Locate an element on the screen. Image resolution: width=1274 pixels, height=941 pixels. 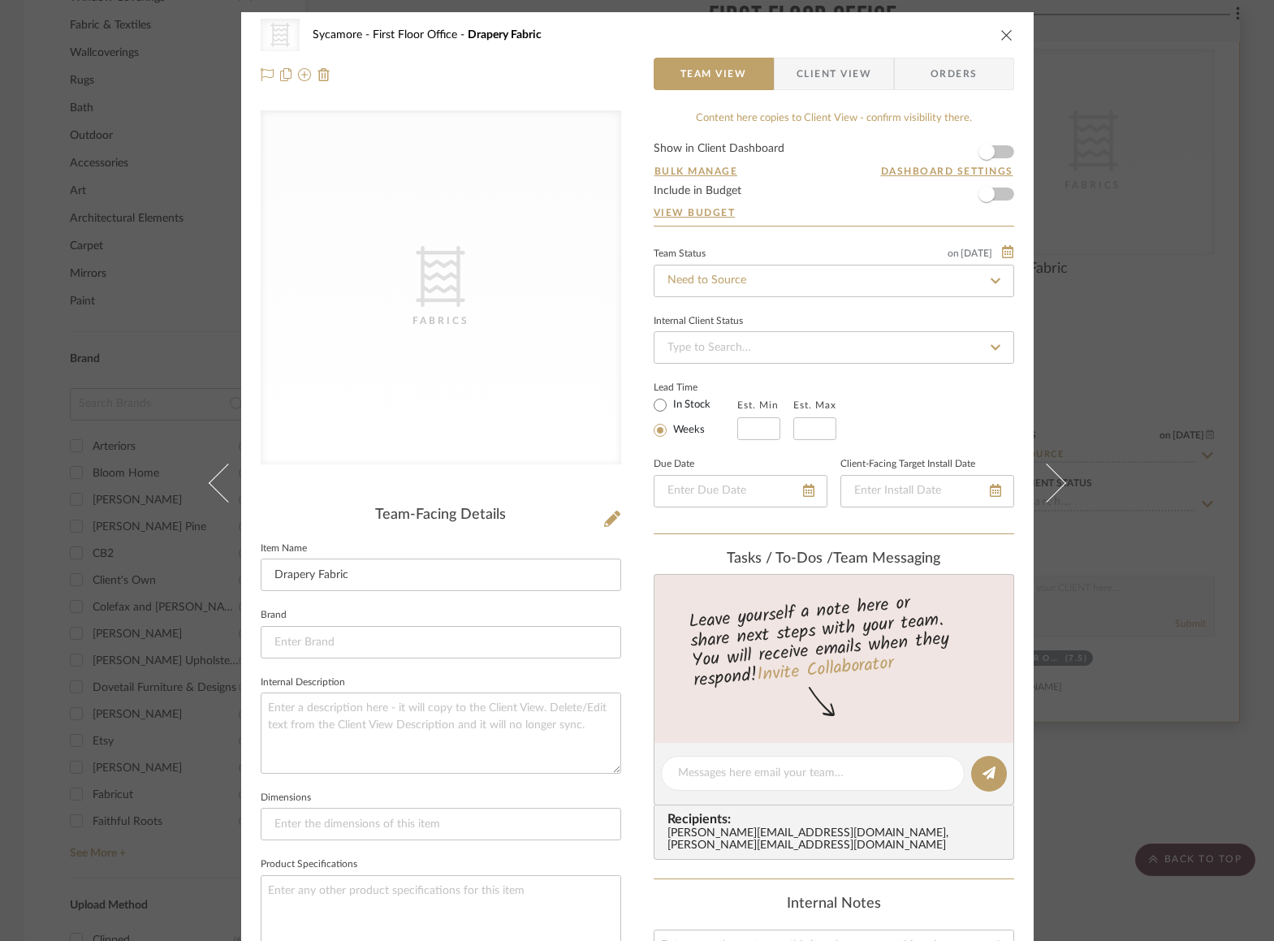
mat-radio-group: Select item type is located at coordinates (695, 417).